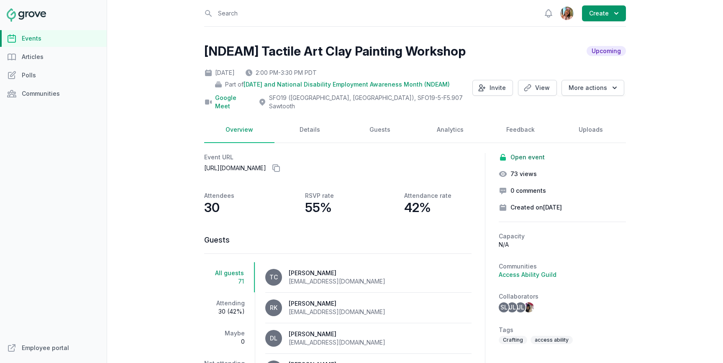  Describe the element at coordinates (450, 130) in the screenshot. I see `a: Analytics` at that location.